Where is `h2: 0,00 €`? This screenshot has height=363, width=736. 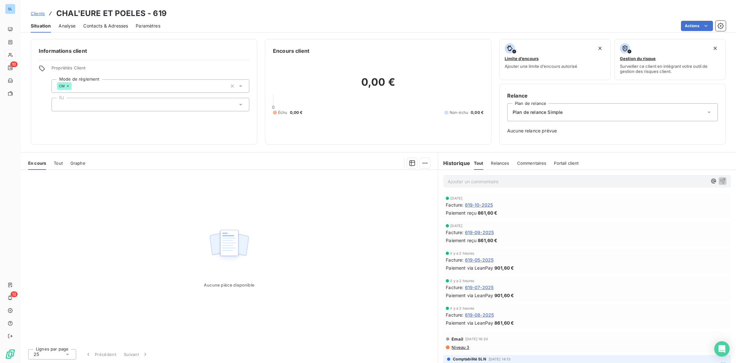
h2: 0,00 € is located at coordinates (378, 85).